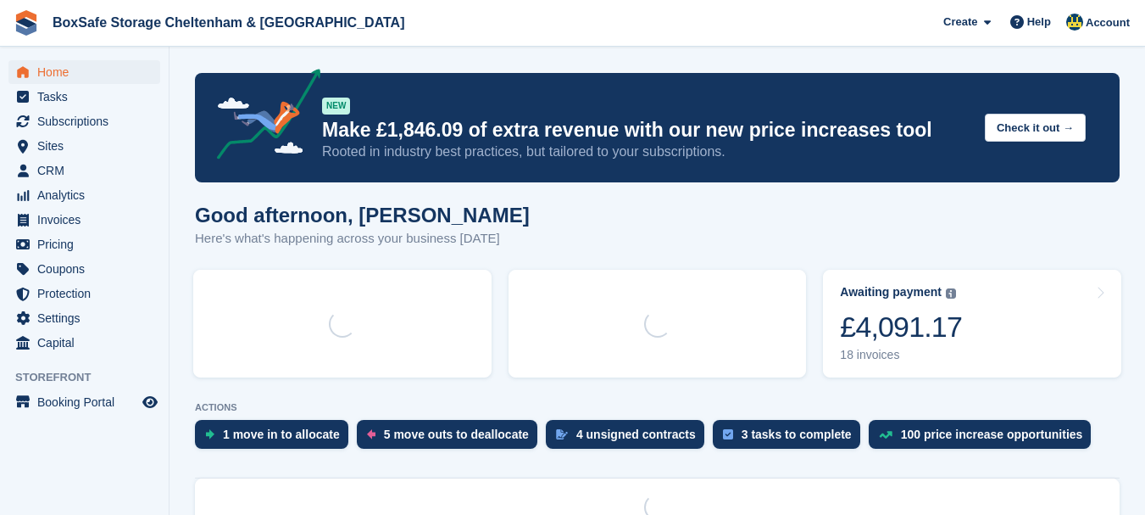 The width and height of the screenshot is (1145, 515). What do you see at coordinates (88, 244) in the screenshot?
I see `span: Pricing` at bounding box center [88, 244].